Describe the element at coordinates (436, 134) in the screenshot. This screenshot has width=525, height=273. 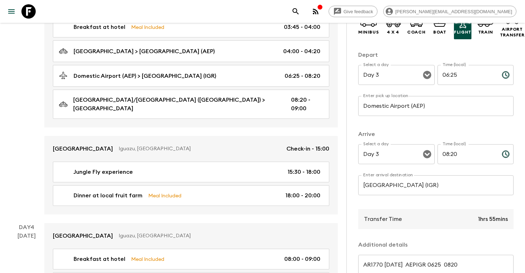
I see `p: Arrive` at that location.